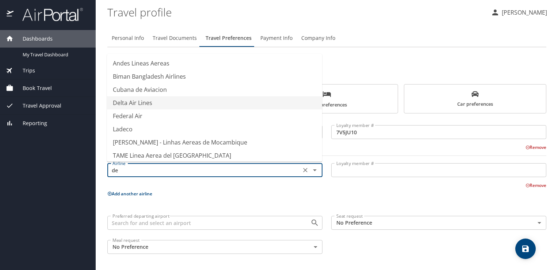  Describe the element at coordinates (204, 222) in the screenshot. I see `input: Search for and select an airport` at that location.